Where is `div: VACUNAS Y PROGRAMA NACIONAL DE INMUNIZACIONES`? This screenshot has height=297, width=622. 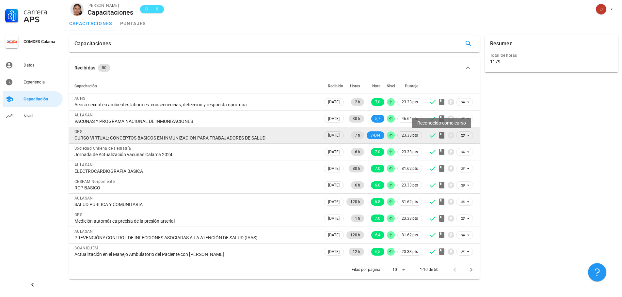 div: VACUNAS Y PROGRAMA NACIONAL DE INMUNIZACIONES is located at coordinates (196, 121).